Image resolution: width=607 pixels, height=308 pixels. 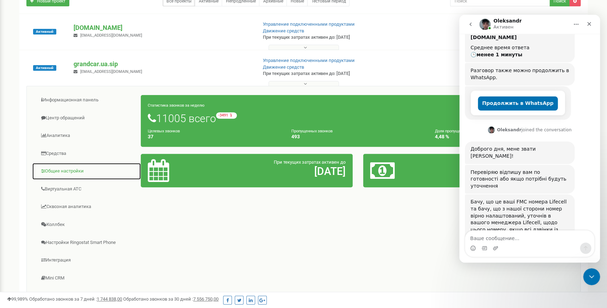 What do you see at coordinates (358, 118) in the screenshot?
I see `h1: 11005 всего` at bounding box center [358, 118].